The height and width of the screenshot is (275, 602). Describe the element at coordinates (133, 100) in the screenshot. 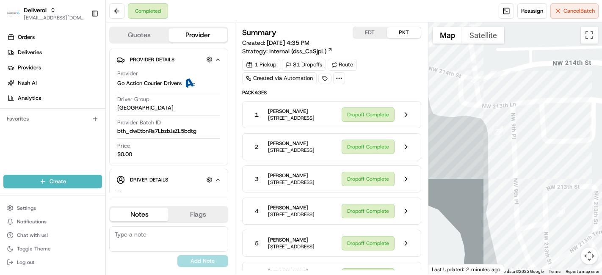

I see `span: Driver Group` at that location.